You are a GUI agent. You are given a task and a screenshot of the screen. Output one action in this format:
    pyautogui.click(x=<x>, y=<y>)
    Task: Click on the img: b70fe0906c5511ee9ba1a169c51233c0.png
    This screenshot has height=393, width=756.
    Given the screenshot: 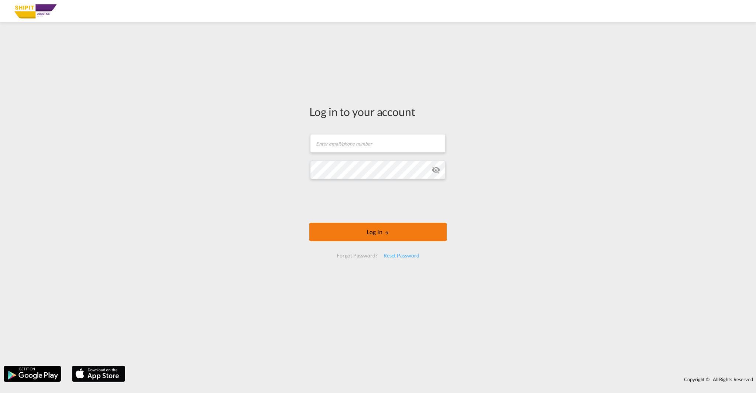 What is the action you would take?
    pyautogui.click(x=36, y=11)
    